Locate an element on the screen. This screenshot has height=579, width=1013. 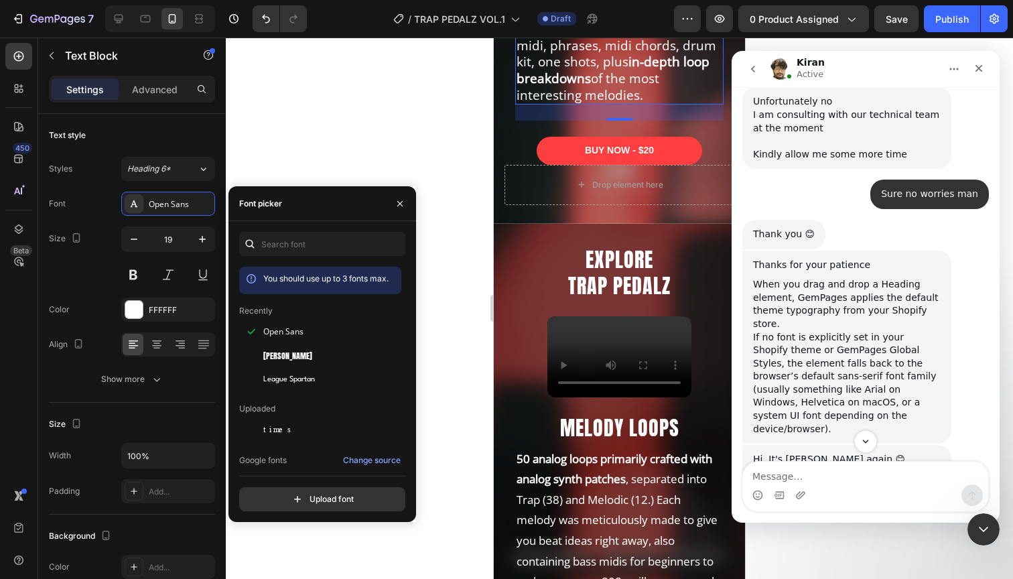
div: Show more is located at coordinates (132, 379).